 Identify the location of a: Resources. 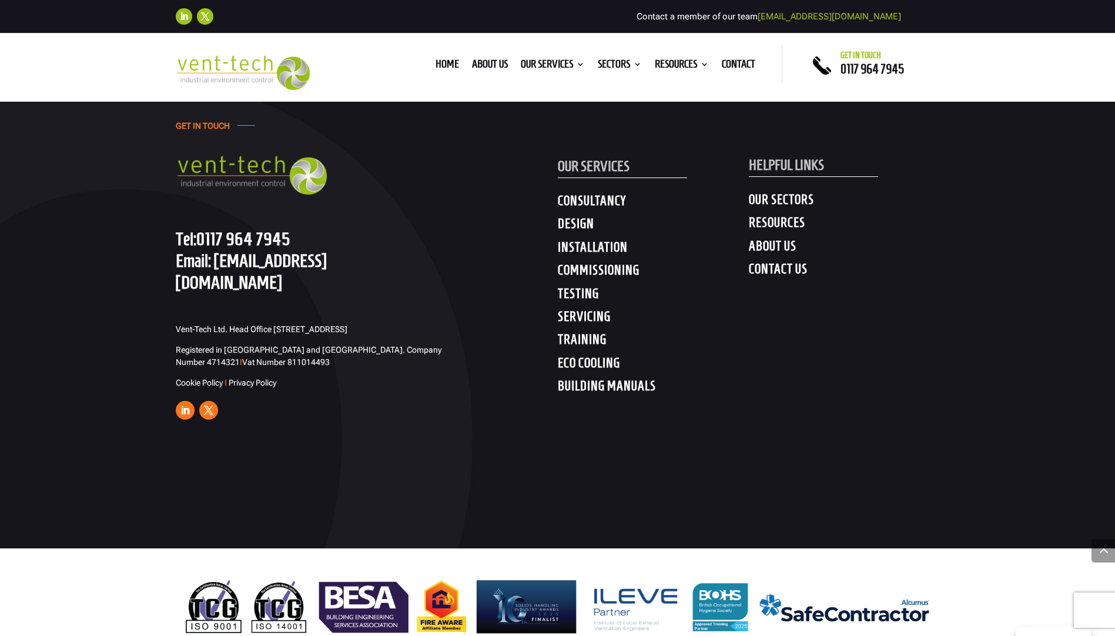
(682, 66).